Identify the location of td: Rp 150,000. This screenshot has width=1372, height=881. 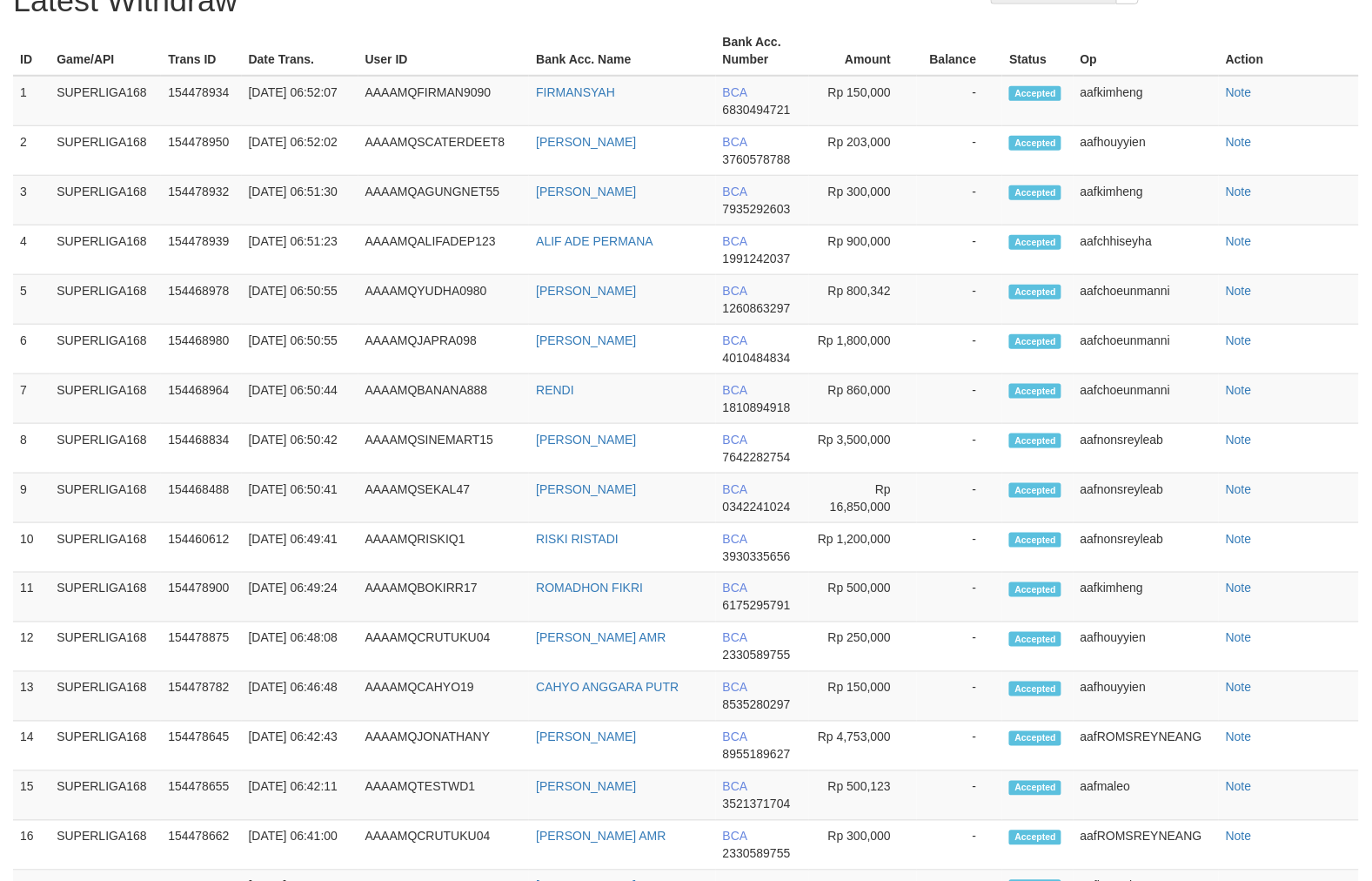
(863, 101).